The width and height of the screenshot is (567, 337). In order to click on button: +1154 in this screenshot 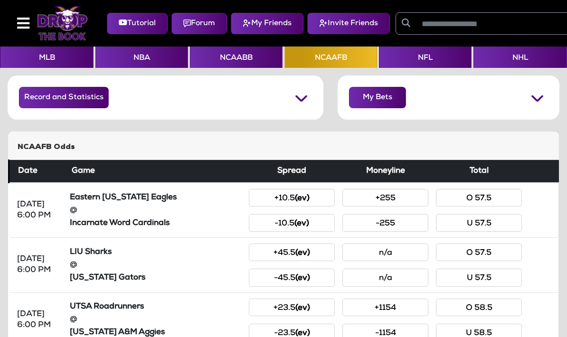, I will do `click(385, 307)`.